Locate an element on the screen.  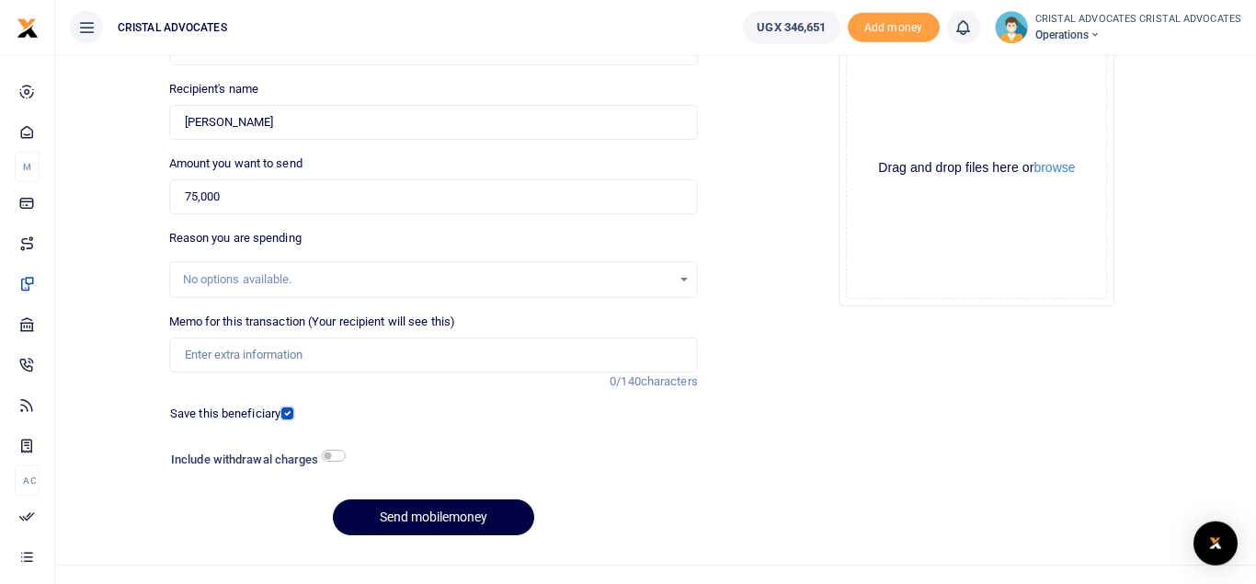
li: Toup your wallet is located at coordinates (894, 28).